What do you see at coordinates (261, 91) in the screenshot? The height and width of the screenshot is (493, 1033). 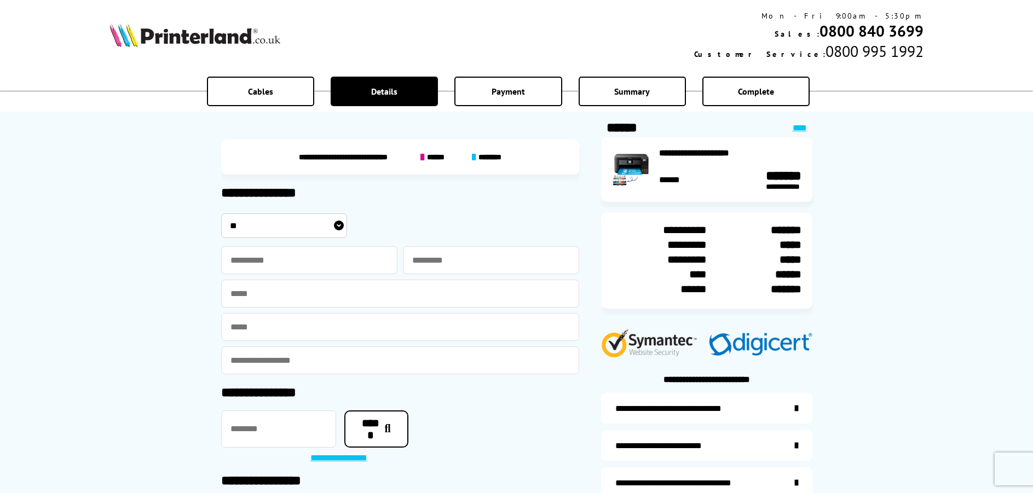 I see `span: Cables` at bounding box center [261, 91].